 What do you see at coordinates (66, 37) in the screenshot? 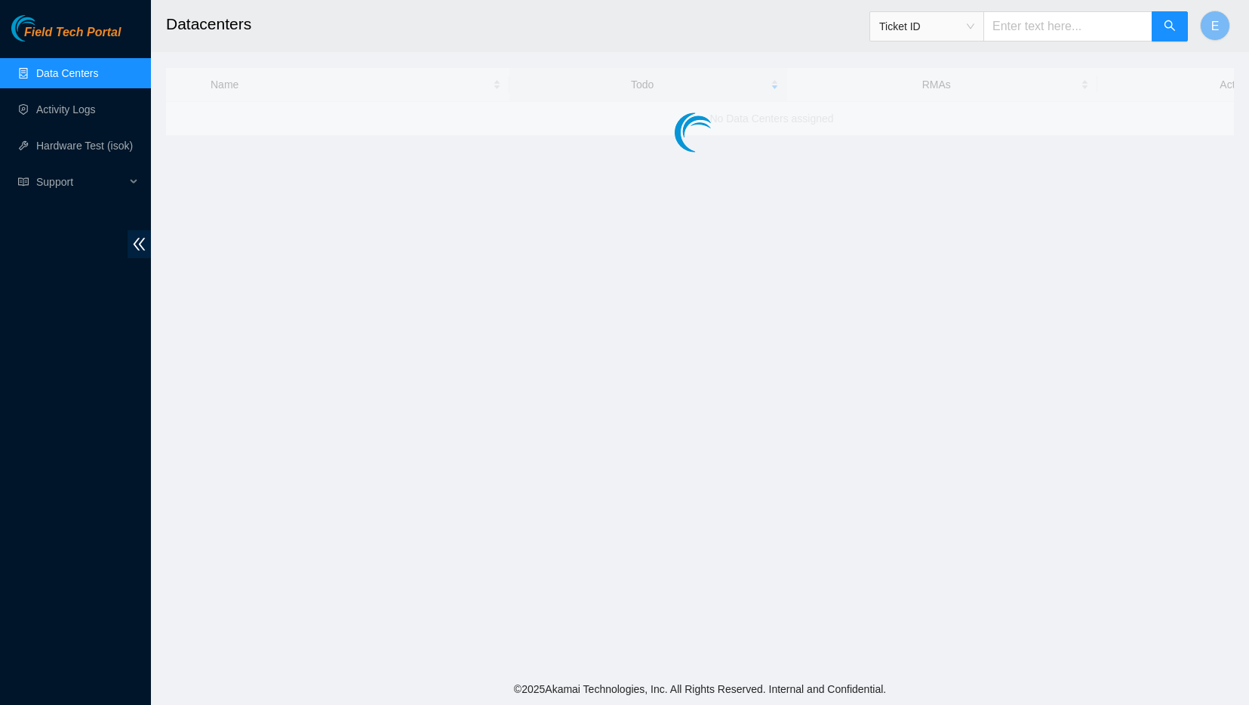
I see `a: Akamai TechnologiesField Tech Portal` at bounding box center [66, 37].